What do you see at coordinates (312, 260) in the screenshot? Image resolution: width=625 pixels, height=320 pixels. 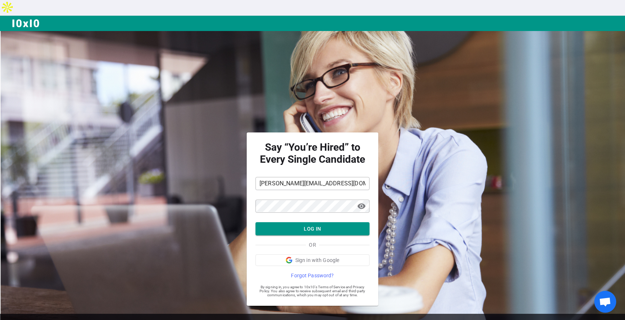 I see `button: Sign in with Google` at bounding box center [312, 260].